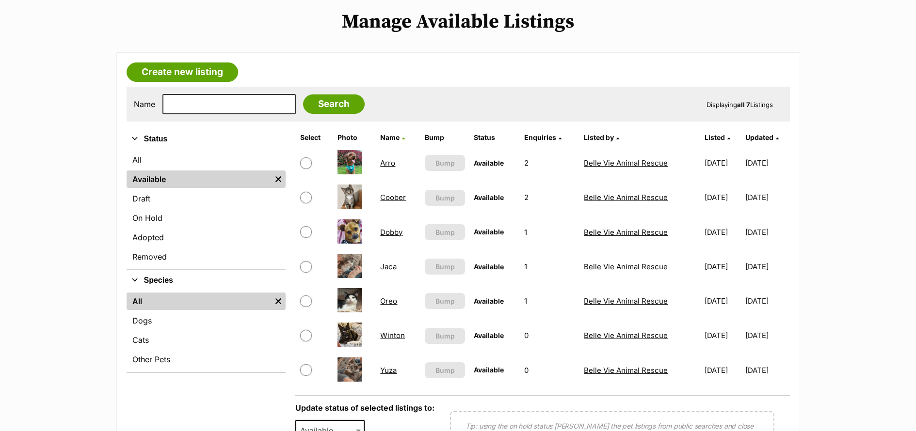 This screenshot has width=916, height=431. Describe the element at coordinates (206, 199) in the screenshot. I see `a: Draft` at that location.